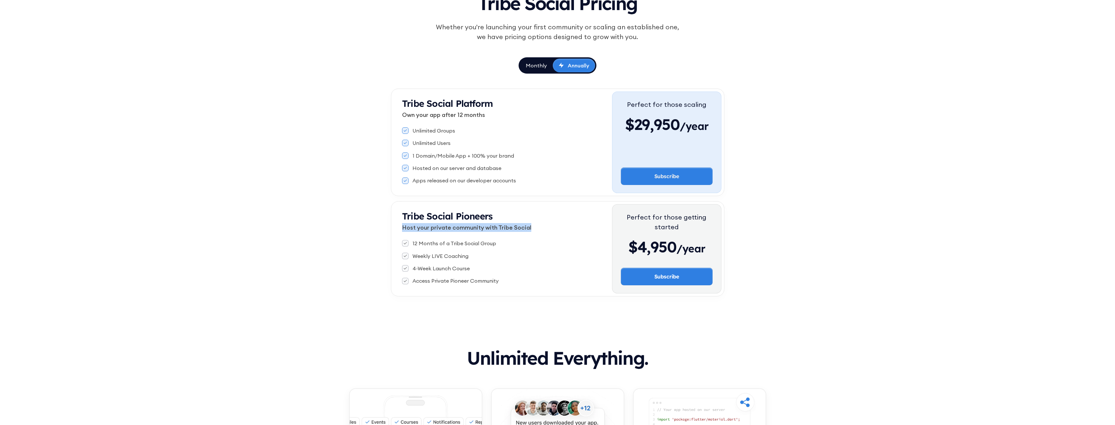 The width and height of the screenshot is (1115, 425). What do you see at coordinates (464, 180) in the screenshot?
I see `div: Apps released on our developer accounts` at bounding box center [464, 180].